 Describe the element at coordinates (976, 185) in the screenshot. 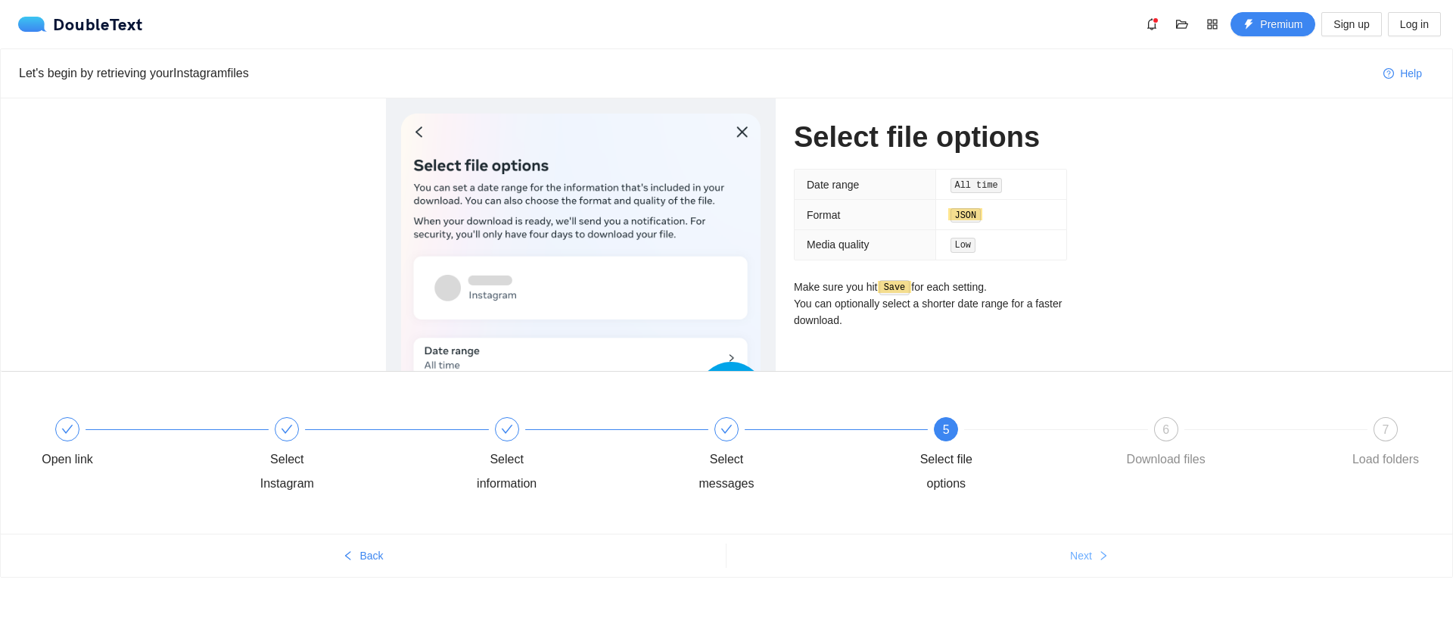

I see `code: All time` at that location.